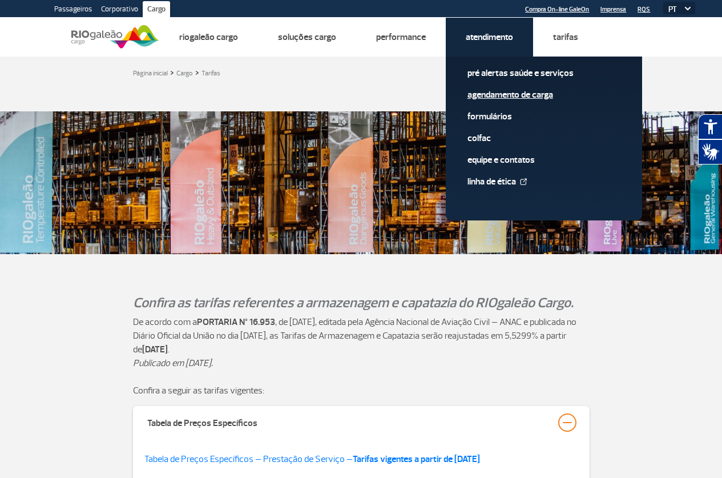 The height and width of the screenshot is (478, 722). I want to click on a: Equipe e Contatos, so click(544, 160).